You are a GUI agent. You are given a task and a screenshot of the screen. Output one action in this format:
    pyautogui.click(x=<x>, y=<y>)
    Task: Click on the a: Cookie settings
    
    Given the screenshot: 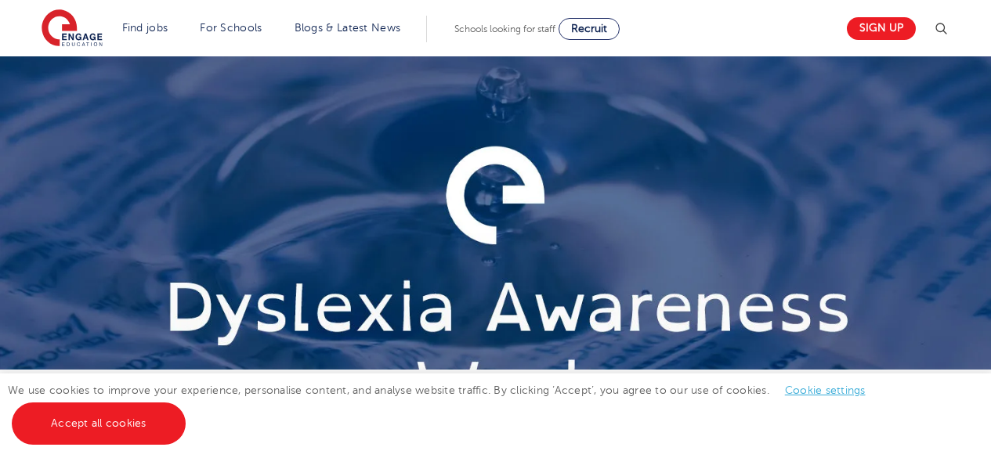 What is the action you would take?
    pyautogui.click(x=825, y=390)
    